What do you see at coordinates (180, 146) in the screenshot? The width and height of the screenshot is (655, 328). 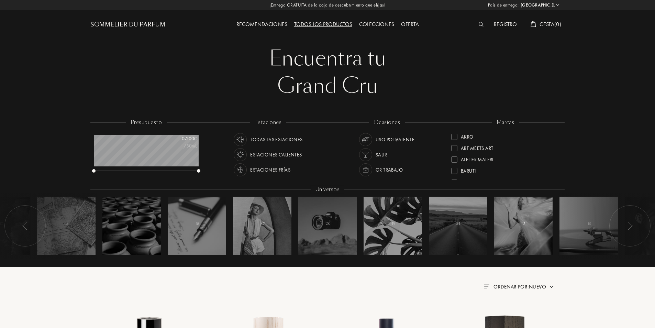 I see `div: /50mL` at bounding box center [180, 146].